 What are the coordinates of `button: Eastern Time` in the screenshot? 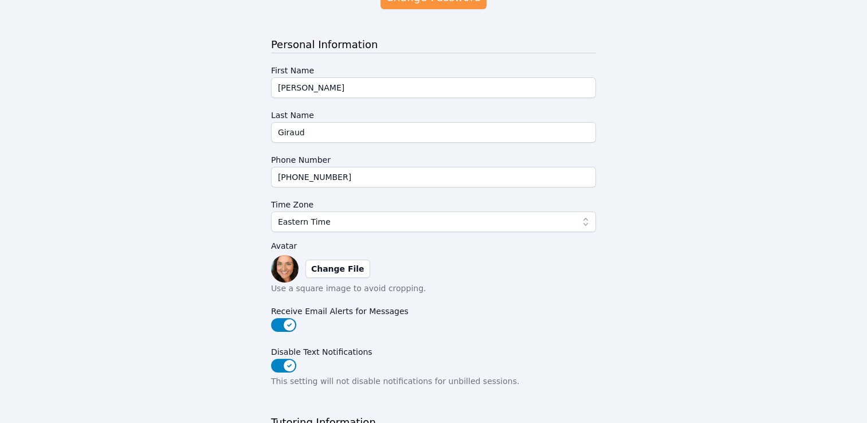 It's located at (433, 222).